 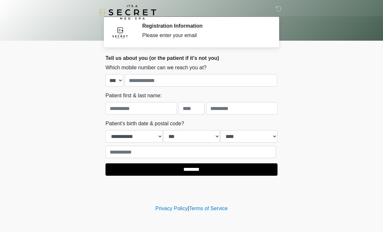 I want to click on a: Terms of Service, so click(x=208, y=208).